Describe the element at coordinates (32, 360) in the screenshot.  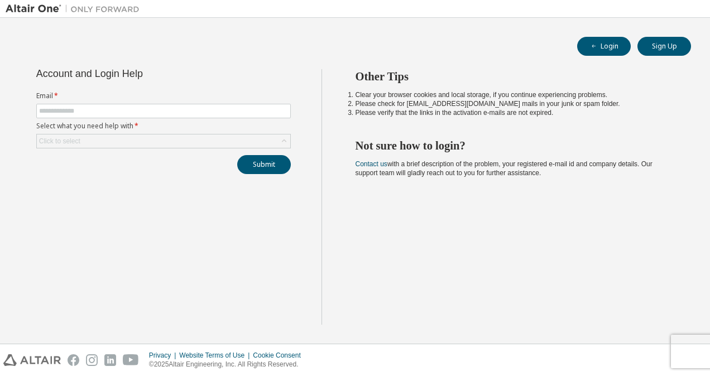
I see `img: altair_logo.svg` at that location.